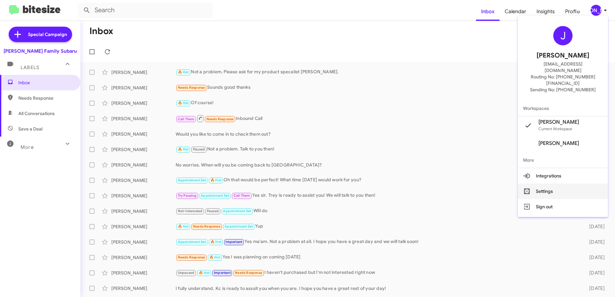  Describe the element at coordinates (563, 176) in the screenshot. I see `button: Integrations` at that location.